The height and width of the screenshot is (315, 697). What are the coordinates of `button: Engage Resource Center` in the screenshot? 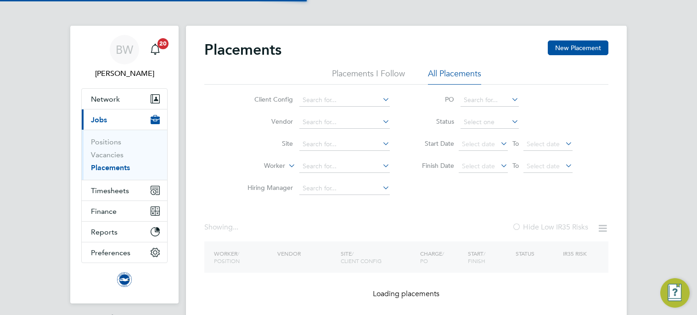 It's located at (675, 293).